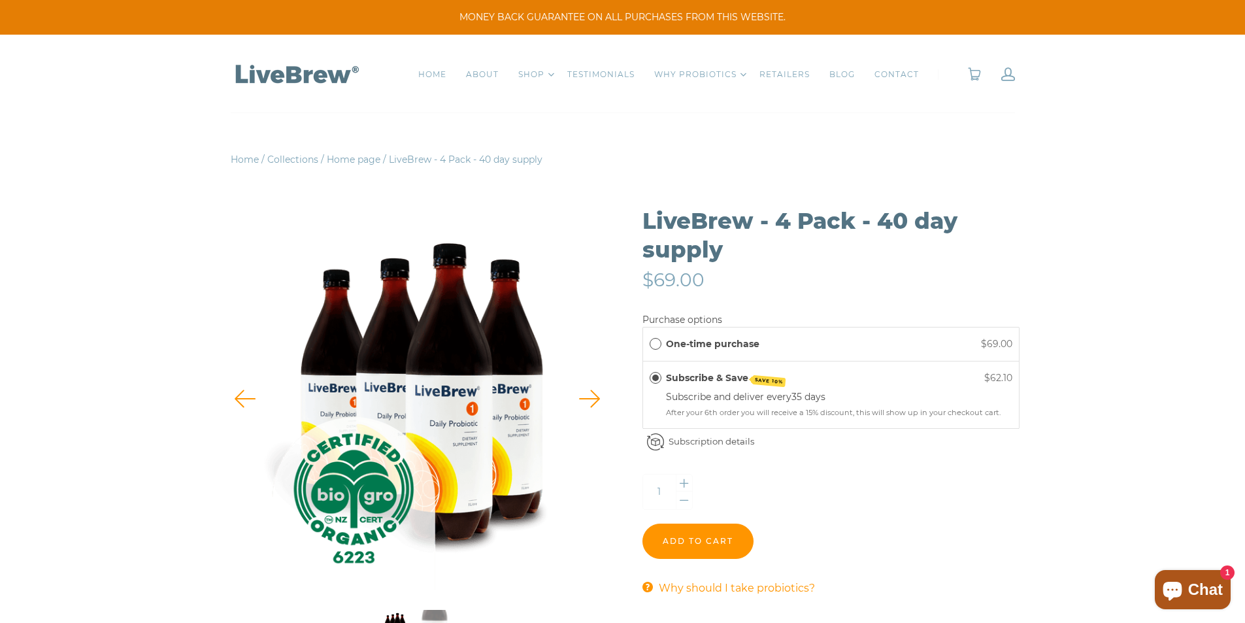 The height and width of the screenshot is (623, 1245). Describe the element at coordinates (659, 491) in the screenshot. I see `input: Quantity` at that location.